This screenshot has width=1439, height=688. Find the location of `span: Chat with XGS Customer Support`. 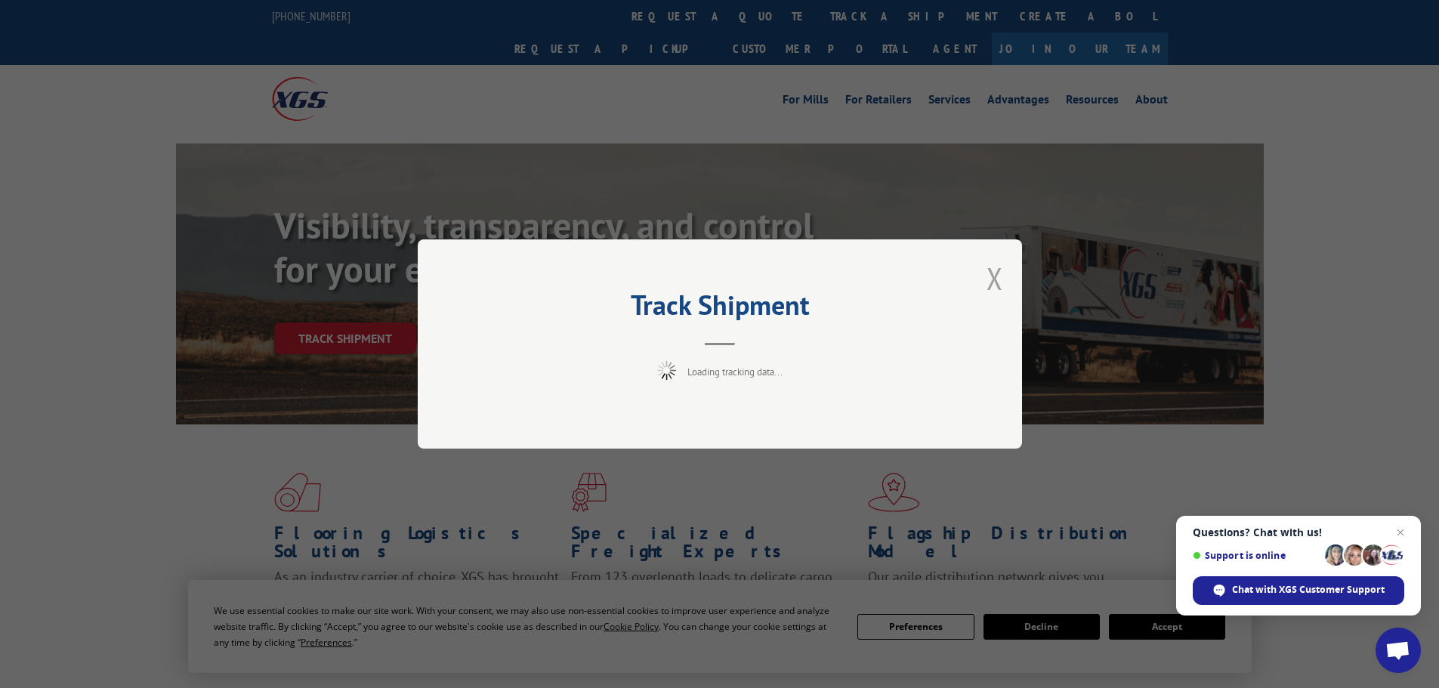

span: Chat with XGS Customer Support is located at coordinates (1308, 590).